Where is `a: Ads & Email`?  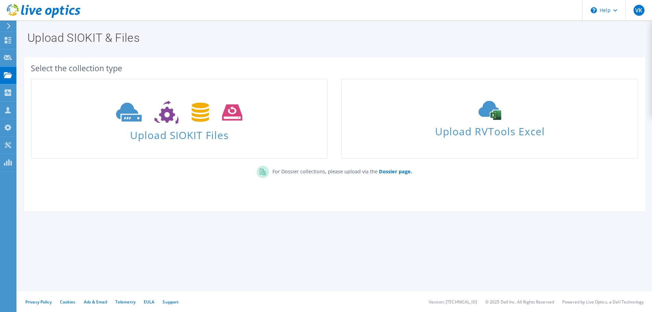 a: Ads & Email is located at coordinates (95, 301).